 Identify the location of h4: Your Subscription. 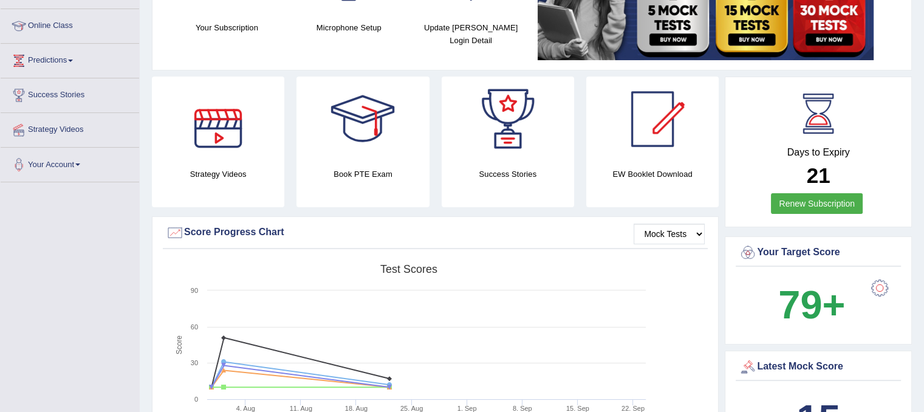
(227, 27).